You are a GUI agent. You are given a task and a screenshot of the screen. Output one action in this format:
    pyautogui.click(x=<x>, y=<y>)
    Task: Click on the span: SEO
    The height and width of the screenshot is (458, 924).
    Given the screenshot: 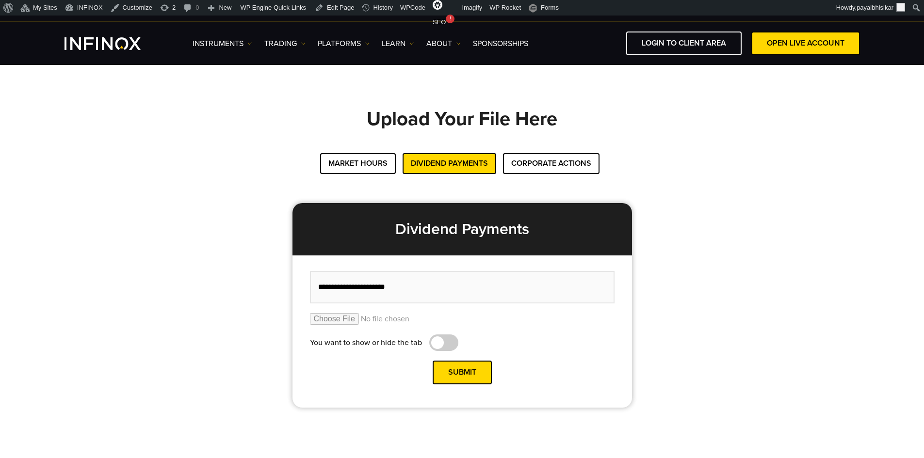 What is the action you would take?
    pyautogui.click(x=439, y=22)
    